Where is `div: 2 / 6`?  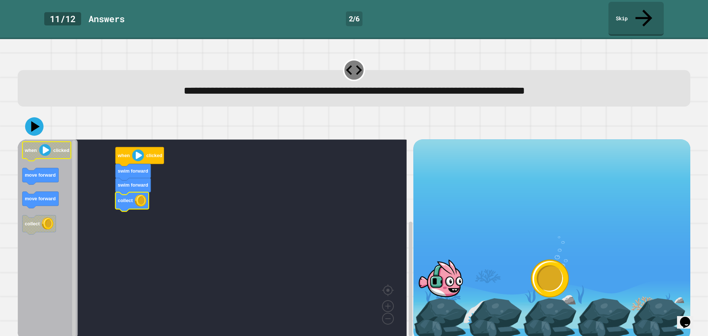
div: 2 / 6 is located at coordinates (354, 19).